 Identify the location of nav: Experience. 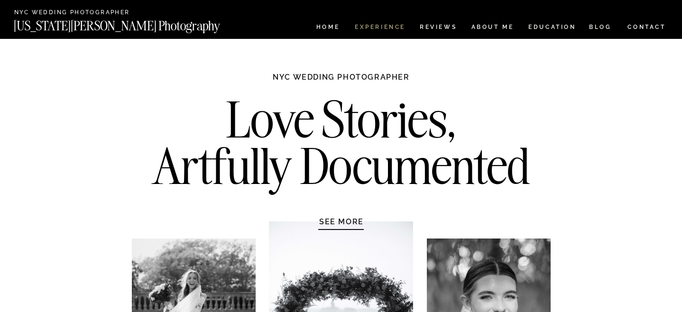
(379, 28).